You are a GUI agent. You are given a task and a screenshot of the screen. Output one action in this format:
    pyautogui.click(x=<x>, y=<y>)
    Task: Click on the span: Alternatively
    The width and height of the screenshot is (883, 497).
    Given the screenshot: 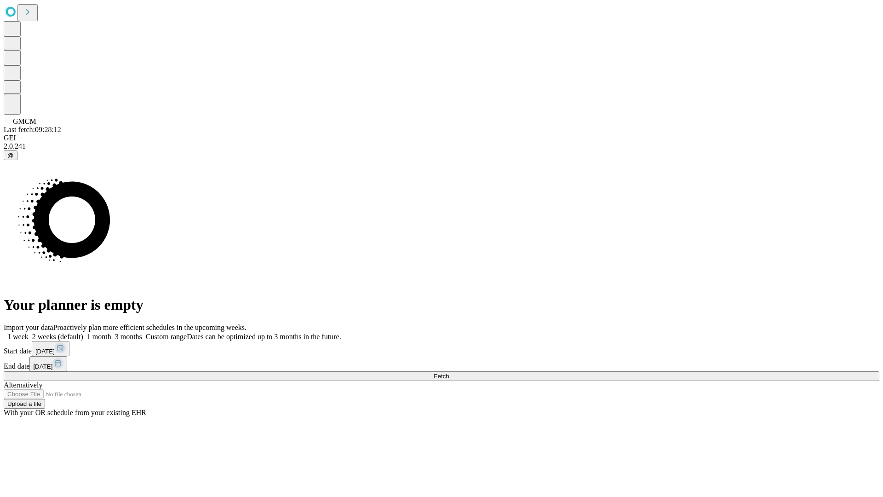 What is the action you would take?
    pyautogui.click(x=23, y=385)
    